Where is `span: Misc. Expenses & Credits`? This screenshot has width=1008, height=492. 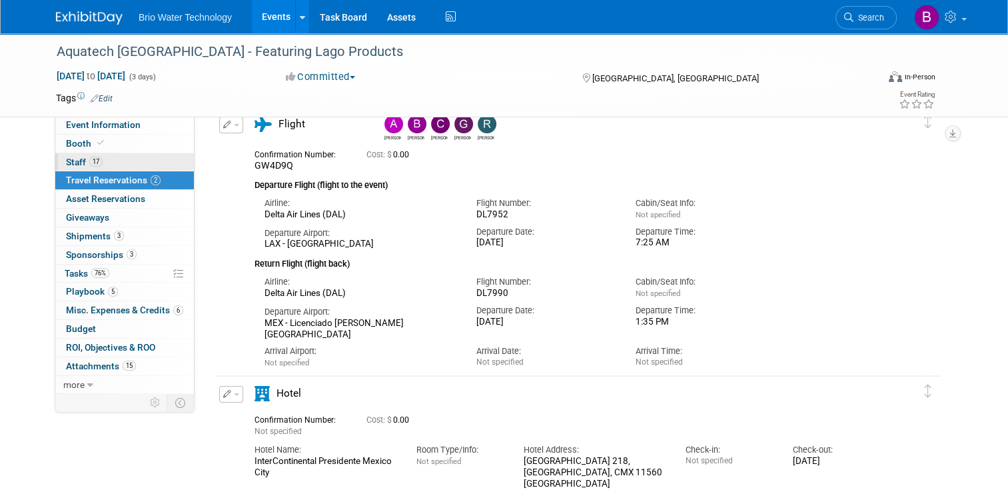 span: Misc. Expenses & Credits is located at coordinates (125, 310).